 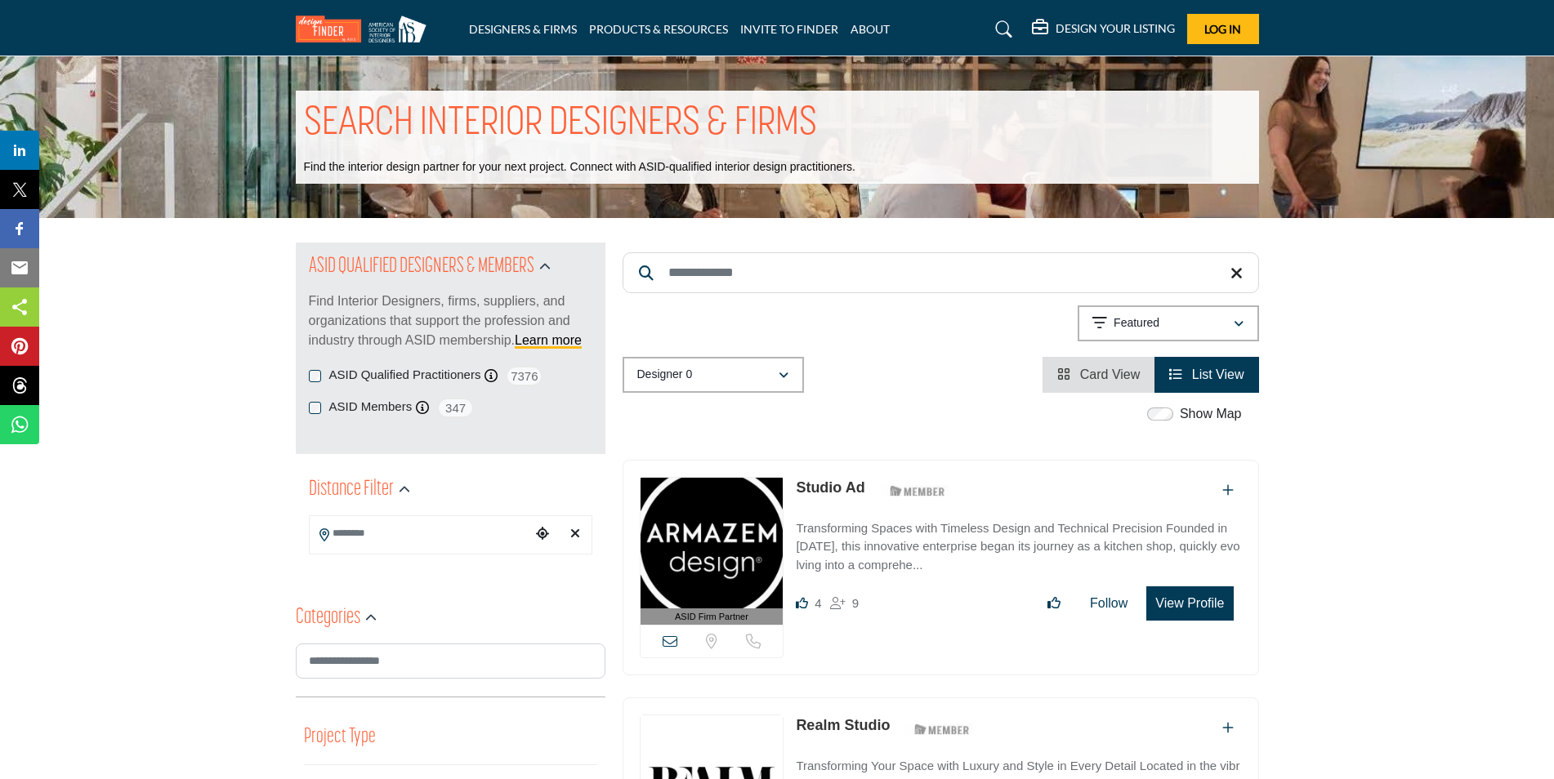 I want to click on a: ABOUT, so click(x=870, y=29).